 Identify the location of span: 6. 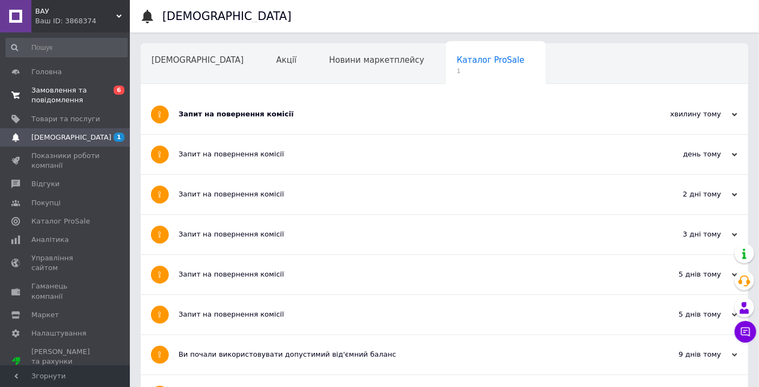
(119, 90).